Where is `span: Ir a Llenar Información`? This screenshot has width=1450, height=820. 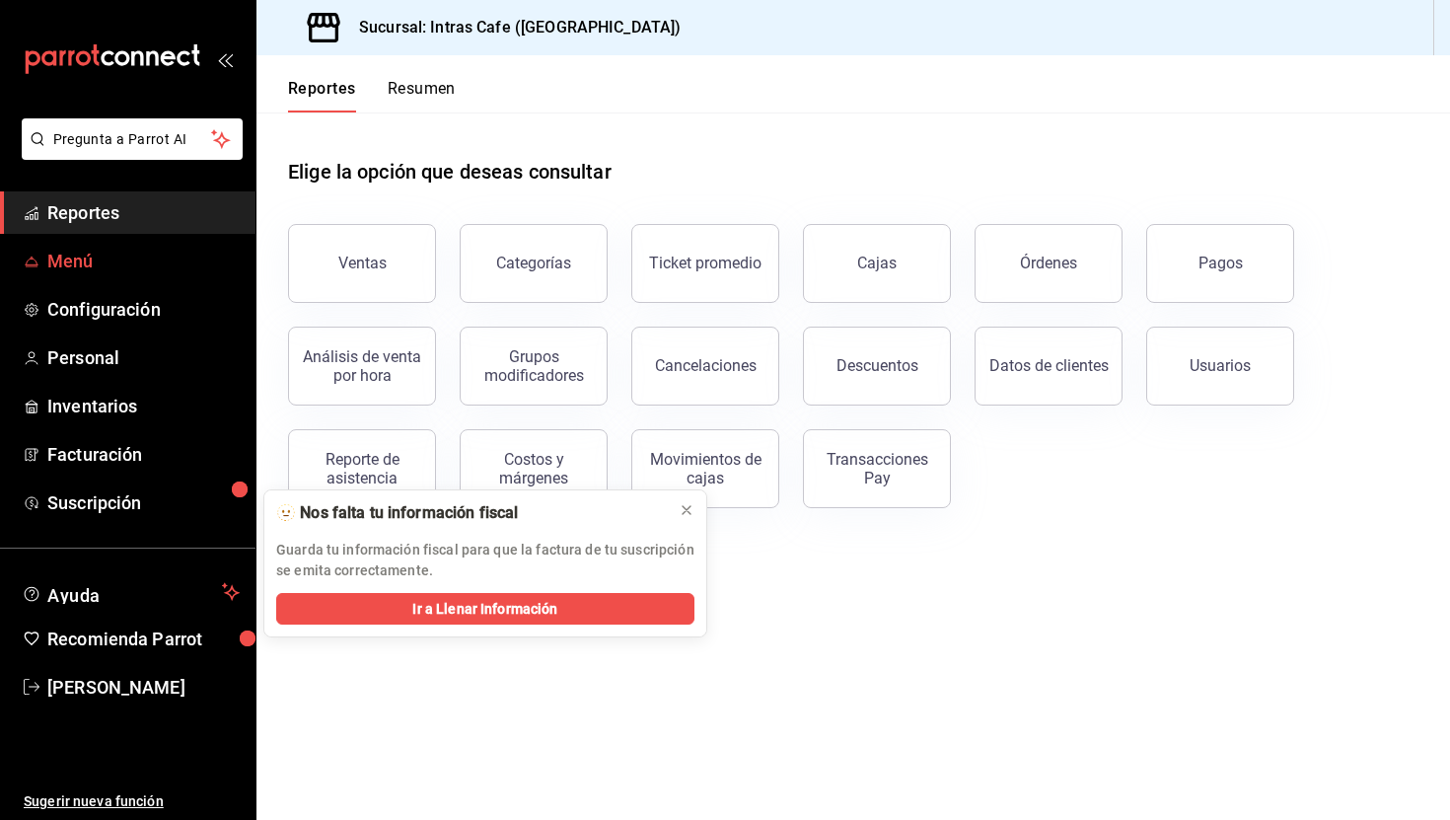 span: Ir a Llenar Información is located at coordinates (484, 609).